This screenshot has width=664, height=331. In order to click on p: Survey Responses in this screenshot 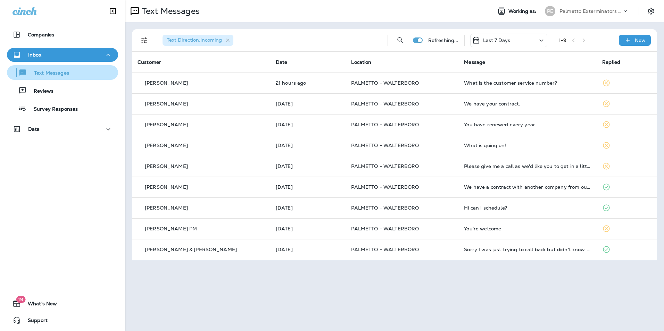, I will do `click(52, 109)`.